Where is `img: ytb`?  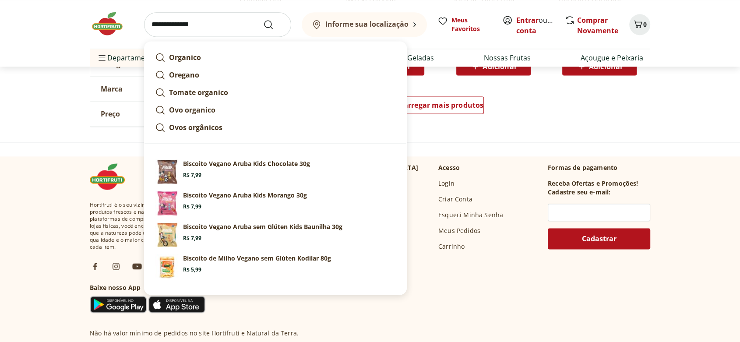 img: ytb is located at coordinates (137, 266).